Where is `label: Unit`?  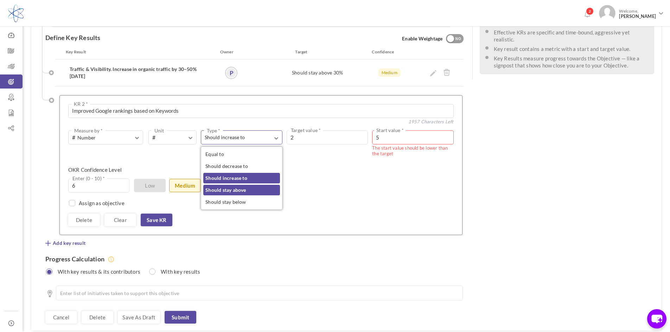 label: Unit is located at coordinates (159, 131).